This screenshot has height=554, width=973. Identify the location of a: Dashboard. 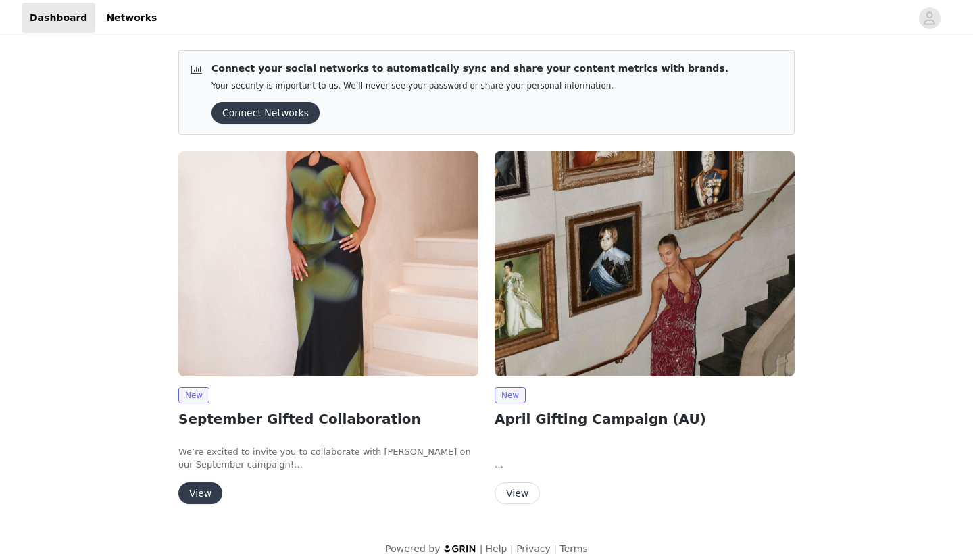
(58, 18).